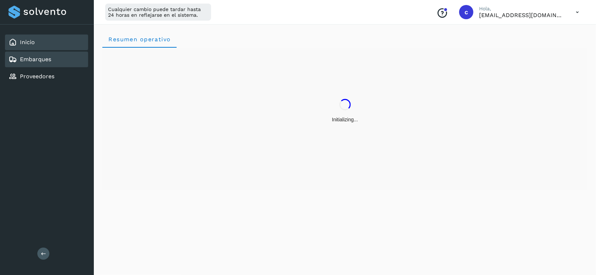 This screenshot has height=275, width=596. What do you see at coordinates (47, 42) in the screenshot?
I see `div: Inicio` at bounding box center [47, 42].